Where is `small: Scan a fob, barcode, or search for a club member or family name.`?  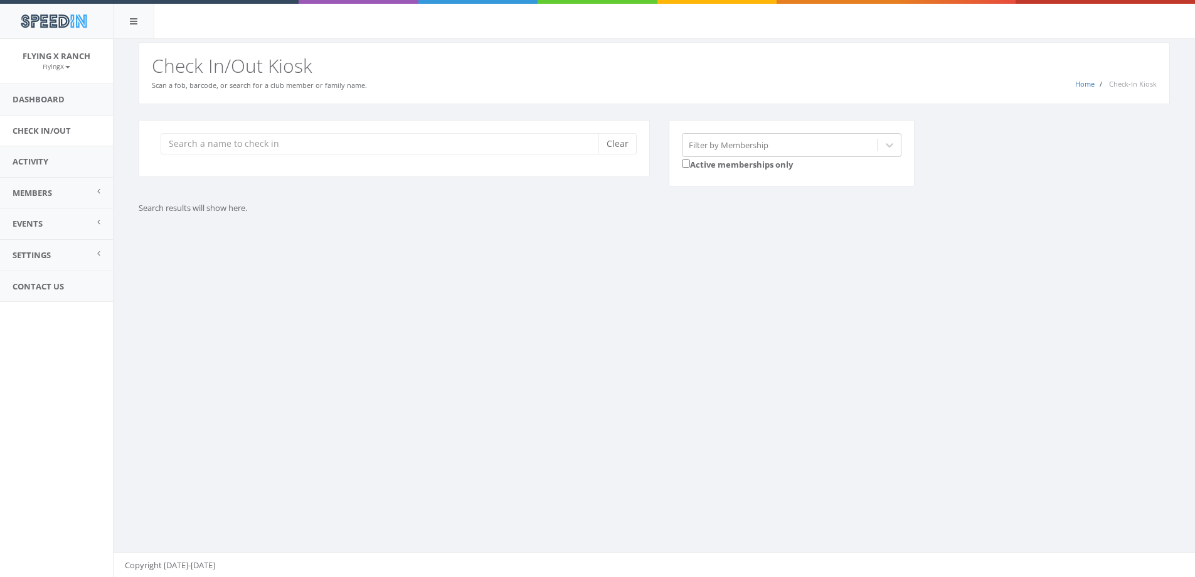
small: Scan a fob, barcode, or search for a club member or family name. is located at coordinates (259, 85).